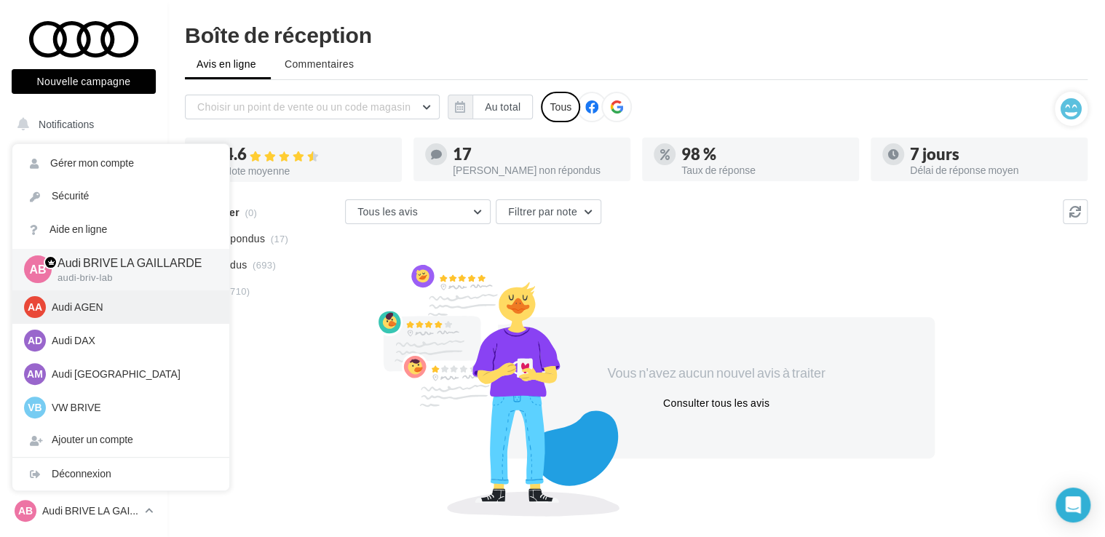 This screenshot has width=1105, height=537. What do you see at coordinates (35, 374) in the screenshot?
I see `span: AM` at bounding box center [35, 374].